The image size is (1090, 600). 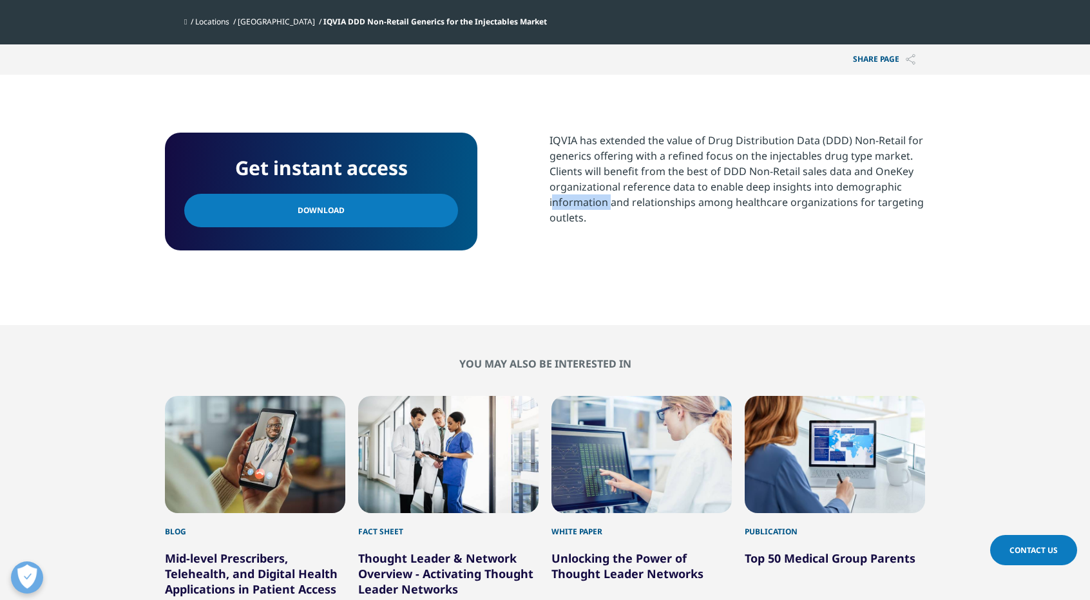 What do you see at coordinates (1033, 550) in the screenshot?
I see `span: Contact Us` at bounding box center [1033, 550].